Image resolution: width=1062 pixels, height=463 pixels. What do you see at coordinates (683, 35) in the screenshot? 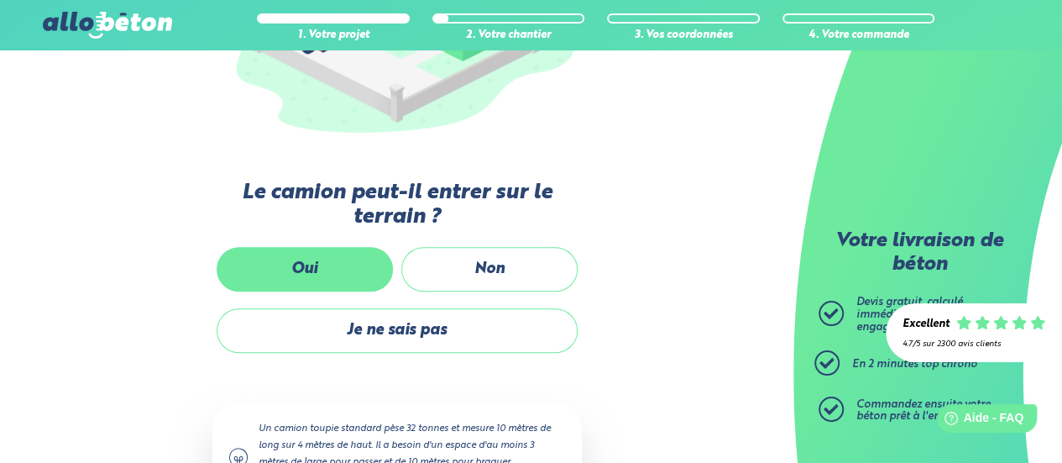
I see `div: 3. Vos coordonnées` at bounding box center [683, 35].